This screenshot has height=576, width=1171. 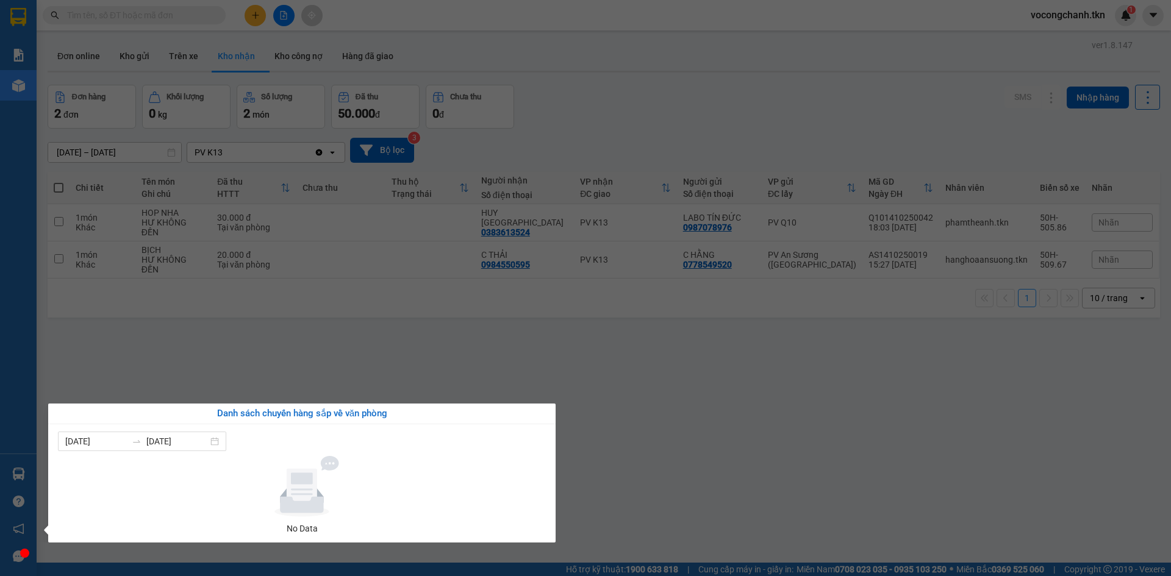 I want to click on input: Đến ngày, so click(x=177, y=442).